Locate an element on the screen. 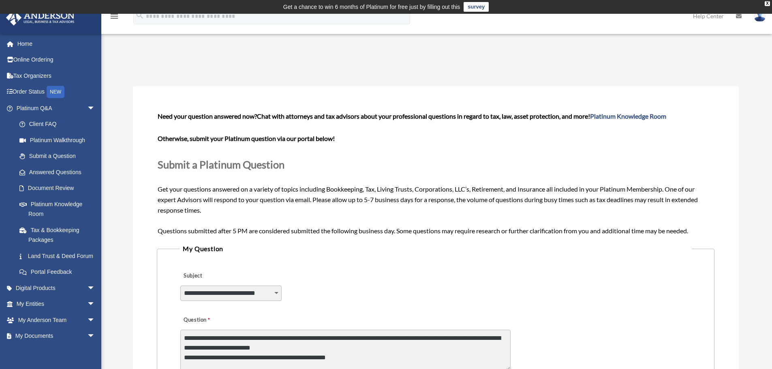 This screenshot has height=369, width=772. a: survey is located at coordinates (476, 7).